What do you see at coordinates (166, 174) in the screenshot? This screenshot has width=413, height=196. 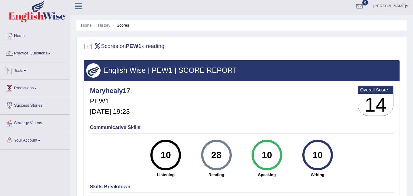 I see `strong: Listening` at bounding box center [166, 174].